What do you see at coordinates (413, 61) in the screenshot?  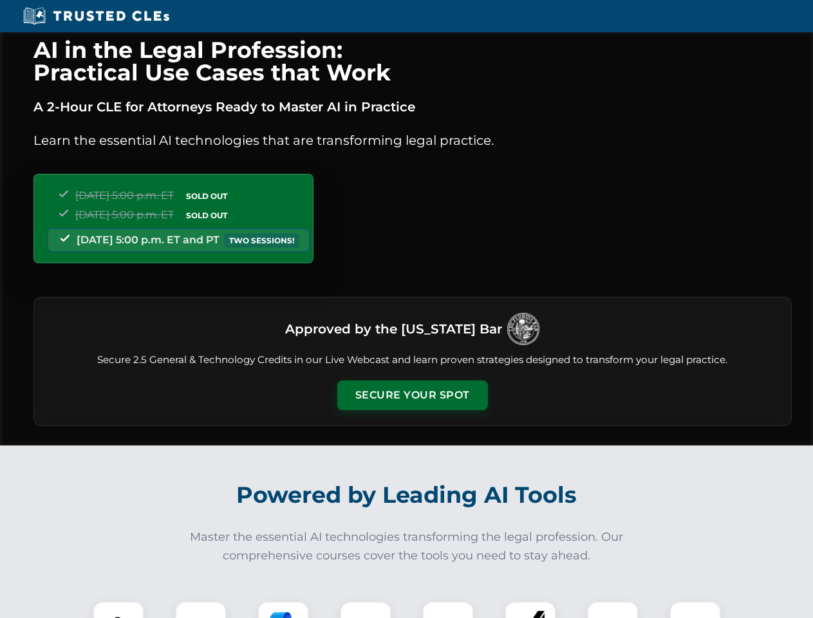 I see `h1: AI in the Legal Profession: Practical Use Cases that Work` at bounding box center [413, 61].